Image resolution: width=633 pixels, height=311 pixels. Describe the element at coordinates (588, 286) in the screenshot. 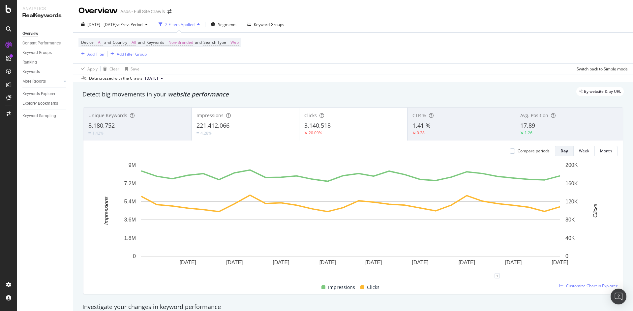

I see `a: Customize Chart in Explorer` at that location.